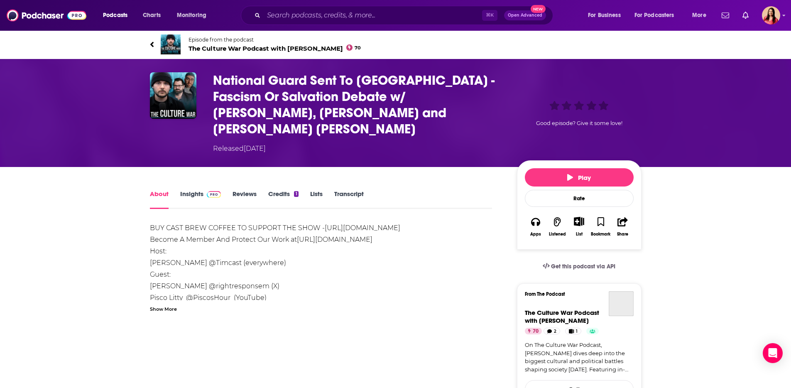 The image size is (791, 388). I want to click on a: 70, so click(533, 331).